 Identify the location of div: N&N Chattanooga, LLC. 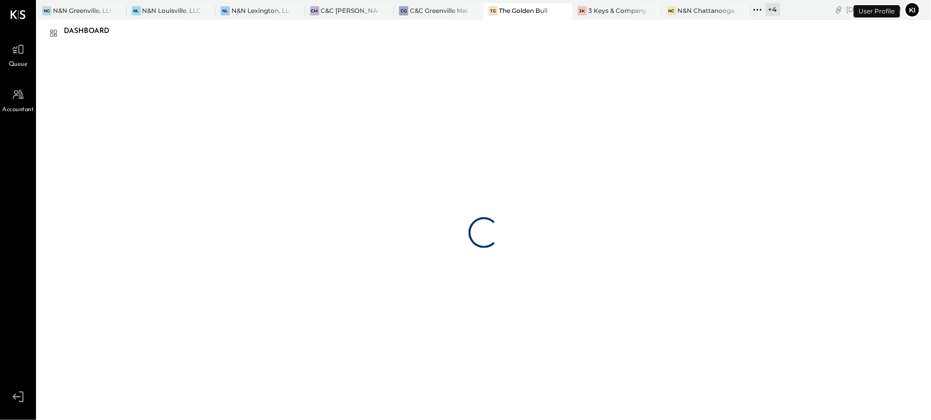
(707, 10).